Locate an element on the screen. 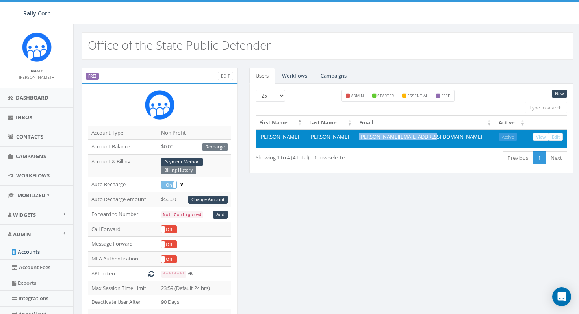 The width and height of the screenshot is (579, 314). div: Showing 1 to 4 (4 total) is located at coordinates (317, 156).